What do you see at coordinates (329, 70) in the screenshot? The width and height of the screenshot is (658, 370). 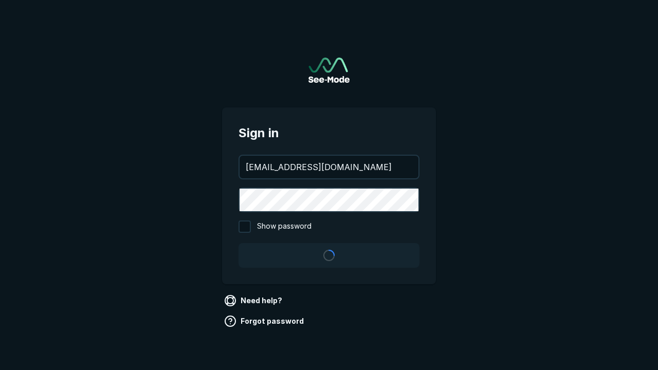 I see `img: See-Mode Logo` at bounding box center [329, 70].